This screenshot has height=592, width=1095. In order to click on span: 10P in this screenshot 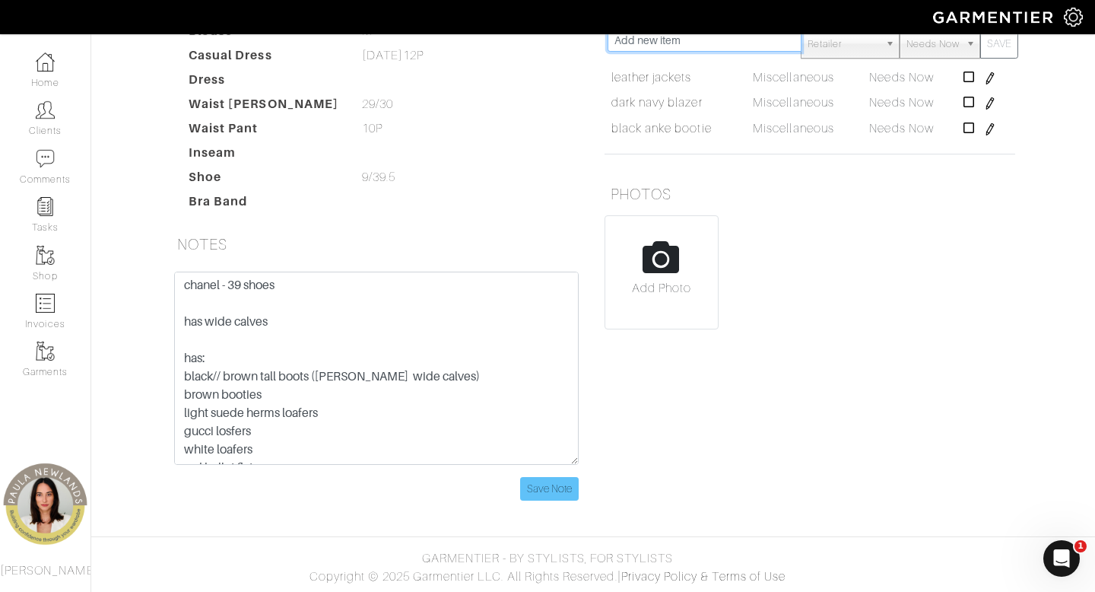, I will do `click(372, 129)`.